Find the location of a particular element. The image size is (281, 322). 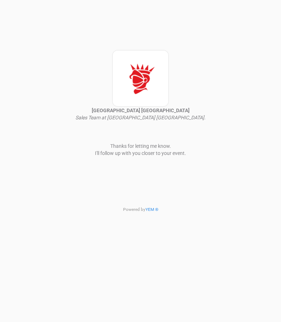

p: Powered by is located at coordinates (141, 209).